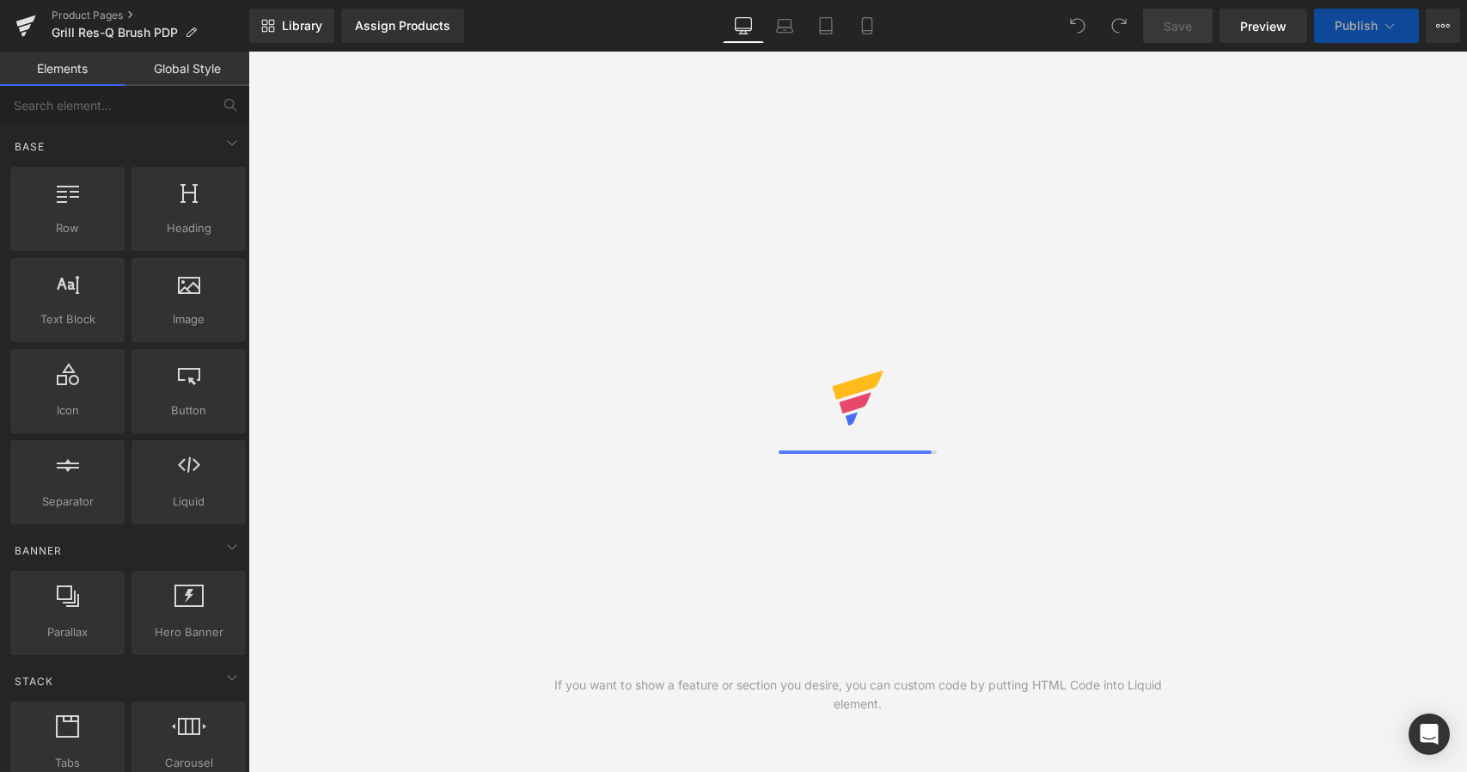 This screenshot has height=772, width=1467. I want to click on a: Laptop, so click(785, 26).